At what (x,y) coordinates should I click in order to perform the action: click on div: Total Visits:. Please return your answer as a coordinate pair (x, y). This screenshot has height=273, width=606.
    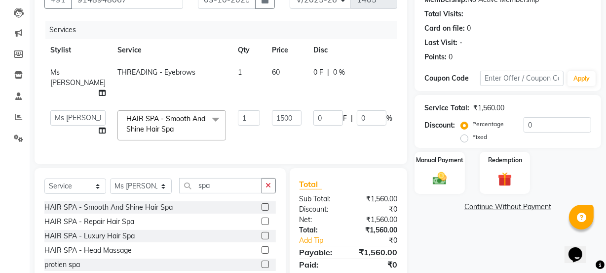
    Looking at the image, I should click on (444, 14).